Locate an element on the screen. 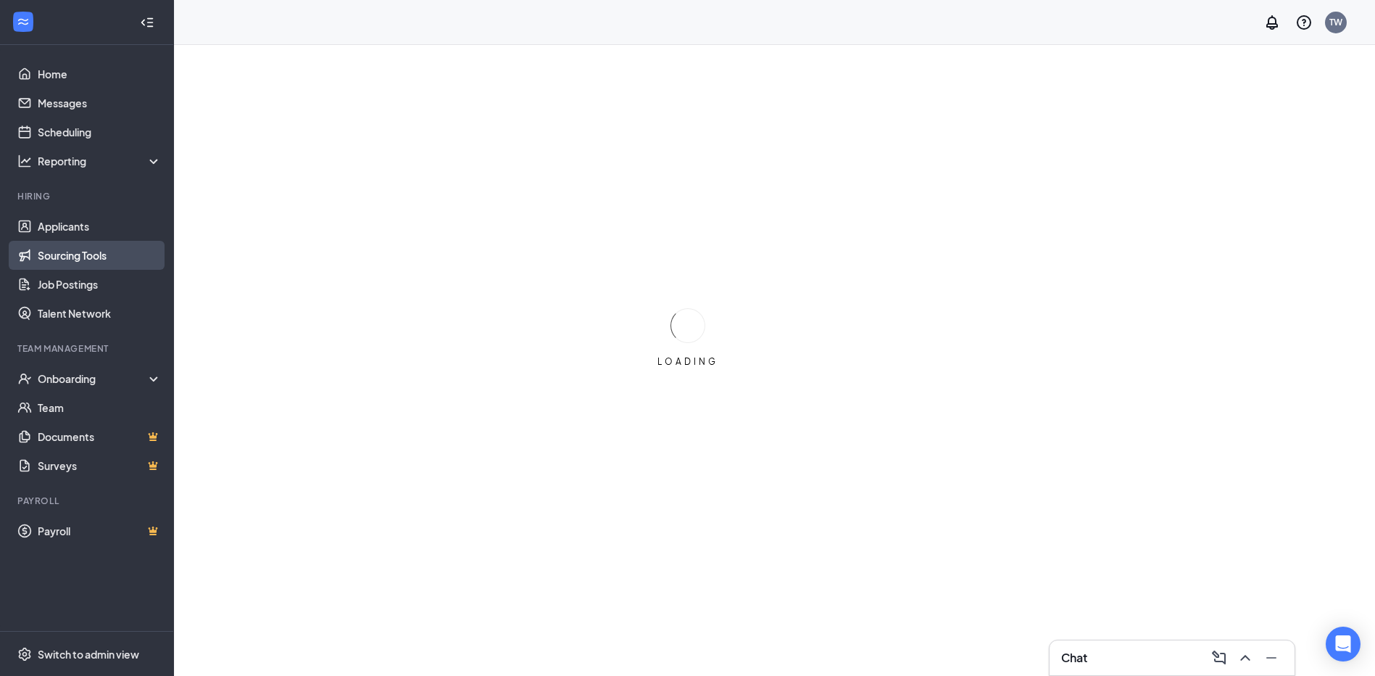 This screenshot has width=1375, height=676. button: ComposeMessage is located at coordinates (1219, 657).